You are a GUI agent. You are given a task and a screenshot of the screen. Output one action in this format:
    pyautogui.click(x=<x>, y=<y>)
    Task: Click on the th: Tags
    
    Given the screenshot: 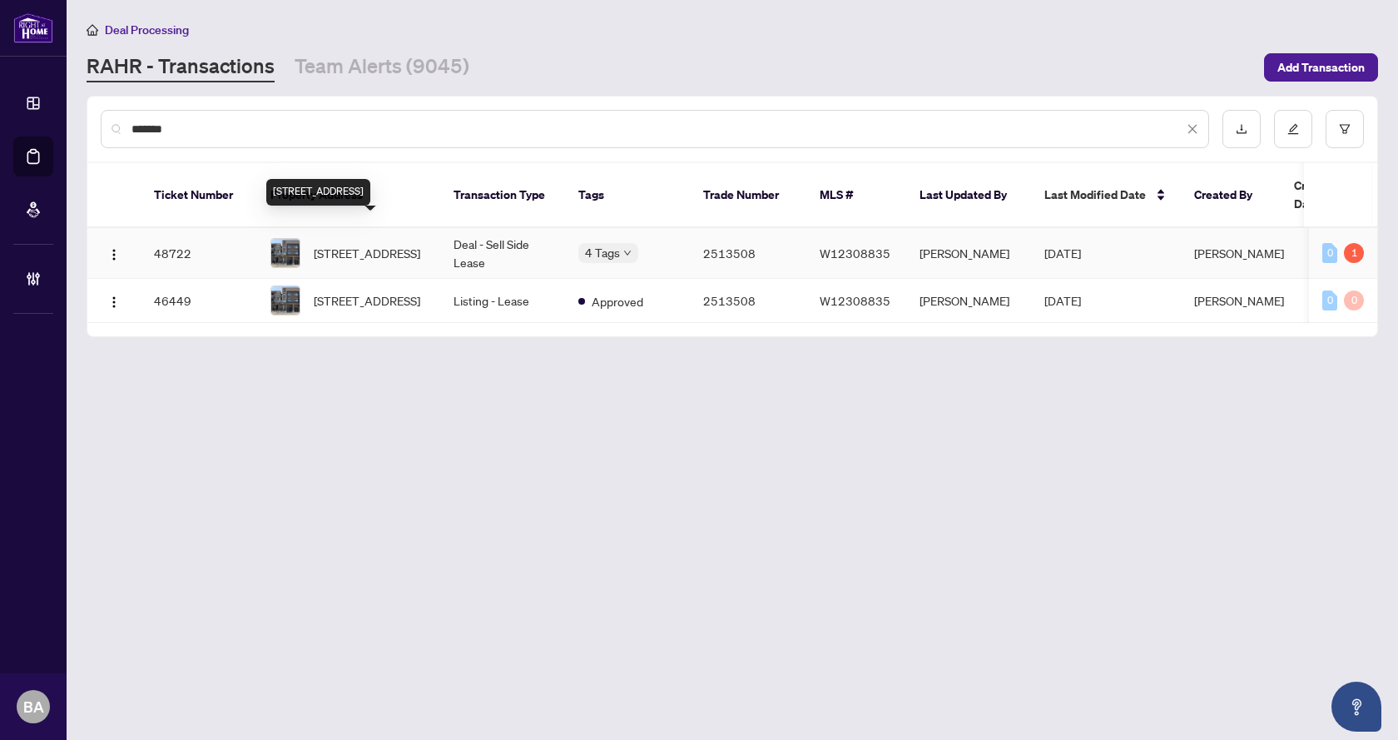 What is the action you would take?
    pyautogui.click(x=628, y=196)
    